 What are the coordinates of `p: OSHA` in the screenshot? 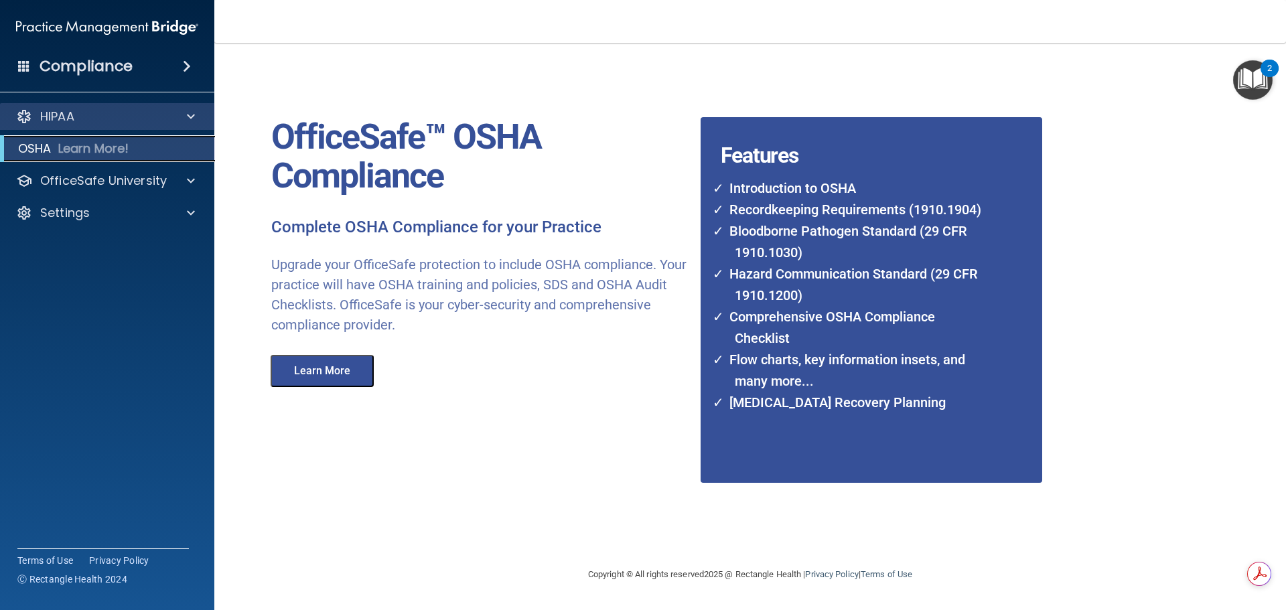 It's located at (35, 149).